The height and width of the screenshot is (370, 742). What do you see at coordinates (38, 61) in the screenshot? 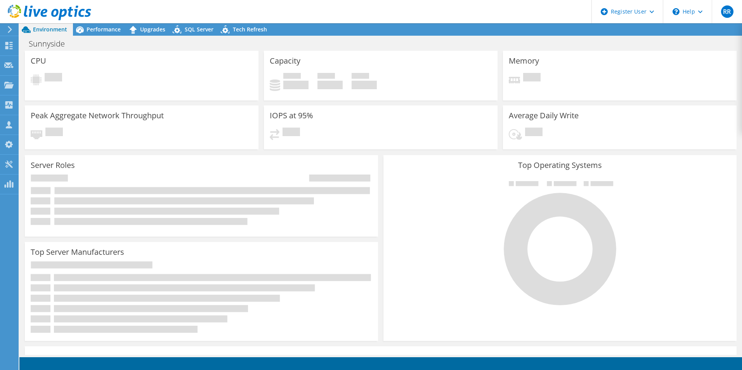
I see `h3: CPU` at bounding box center [38, 61].